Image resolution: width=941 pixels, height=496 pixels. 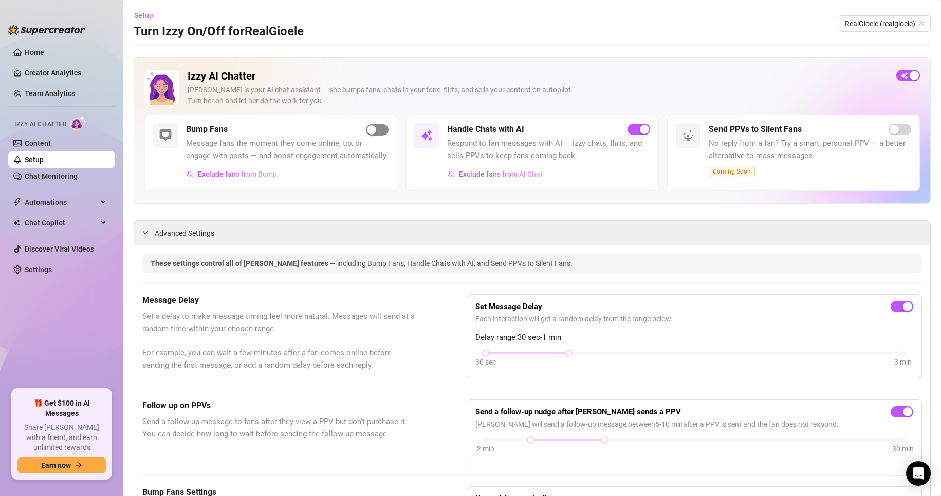 What do you see at coordinates (143, 15) in the screenshot?
I see `span: Setup` at bounding box center [143, 15].